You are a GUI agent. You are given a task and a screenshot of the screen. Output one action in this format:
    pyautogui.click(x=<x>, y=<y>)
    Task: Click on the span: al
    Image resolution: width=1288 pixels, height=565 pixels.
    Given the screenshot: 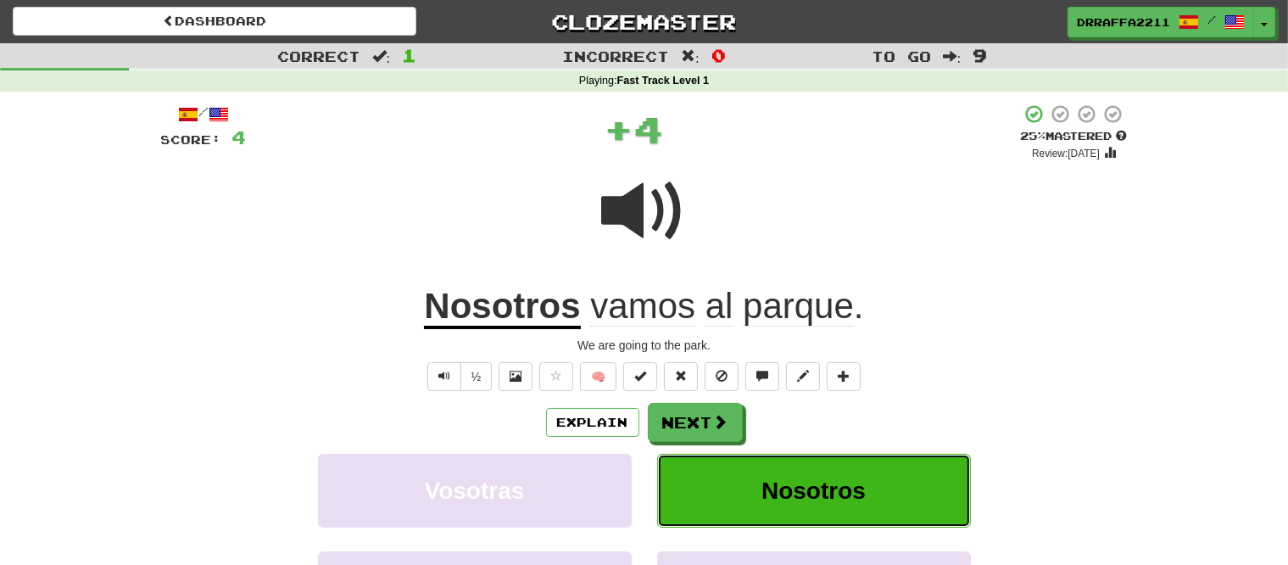 What is the action you would take?
    pyautogui.click(x=719, y=306)
    